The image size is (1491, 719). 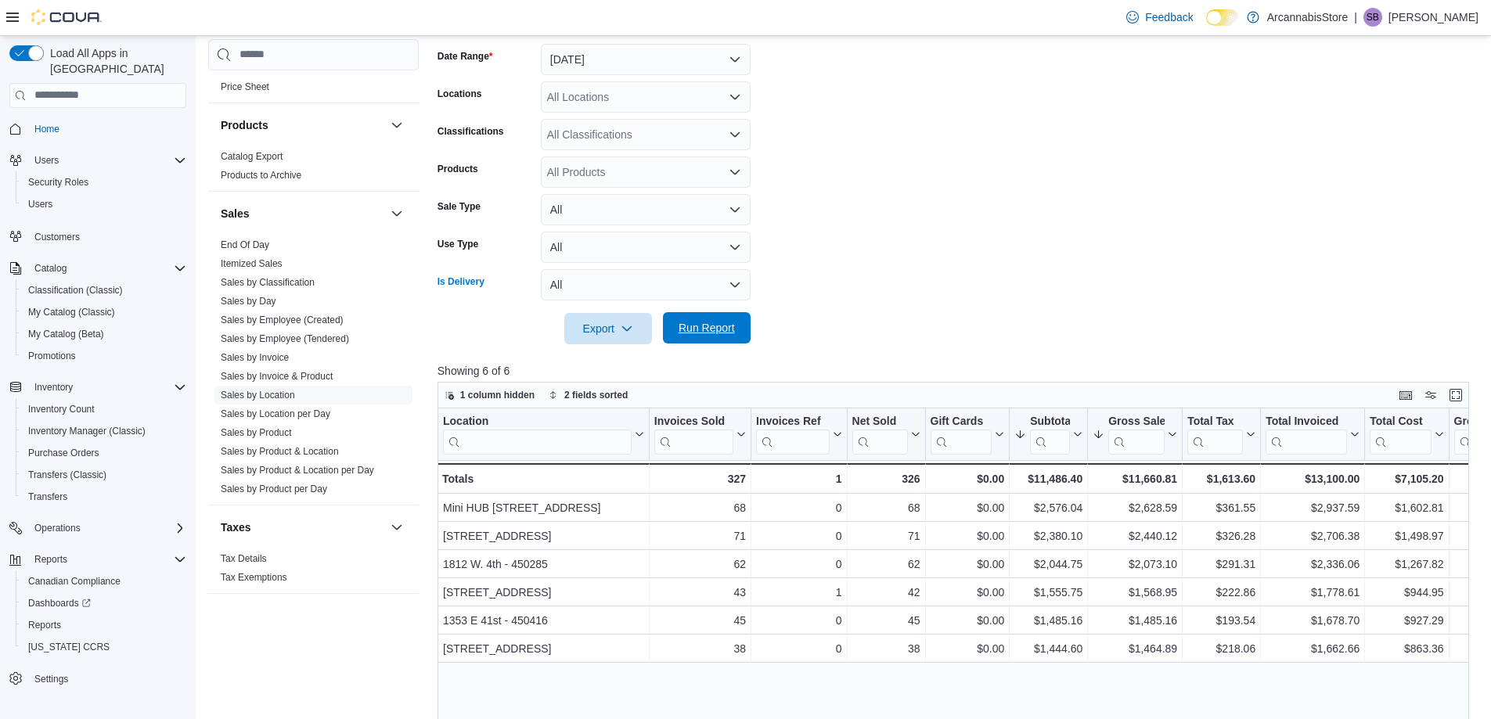 I want to click on span: Home, so click(x=47, y=129).